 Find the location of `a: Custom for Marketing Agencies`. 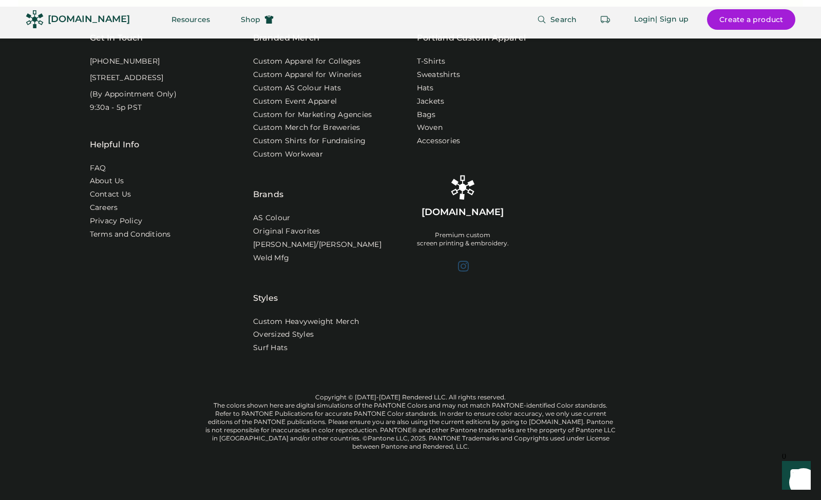

a: Custom for Marketing Agencies is located at coordinates (312, 115).